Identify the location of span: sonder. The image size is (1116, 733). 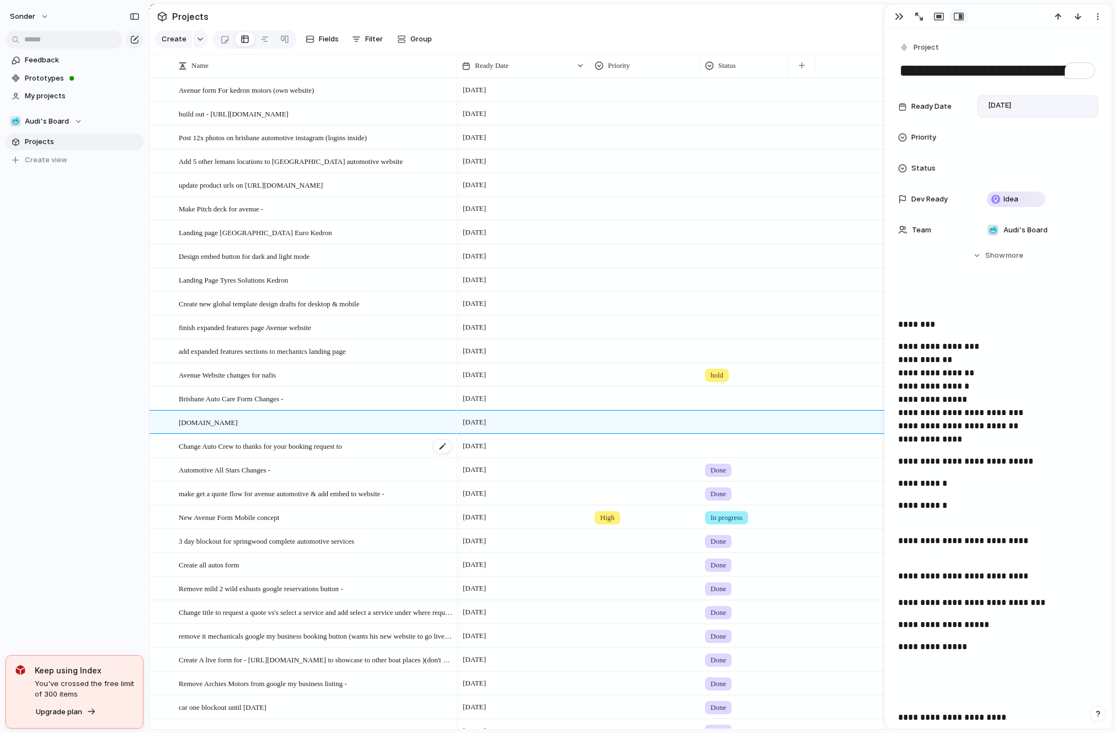
(23, 17).